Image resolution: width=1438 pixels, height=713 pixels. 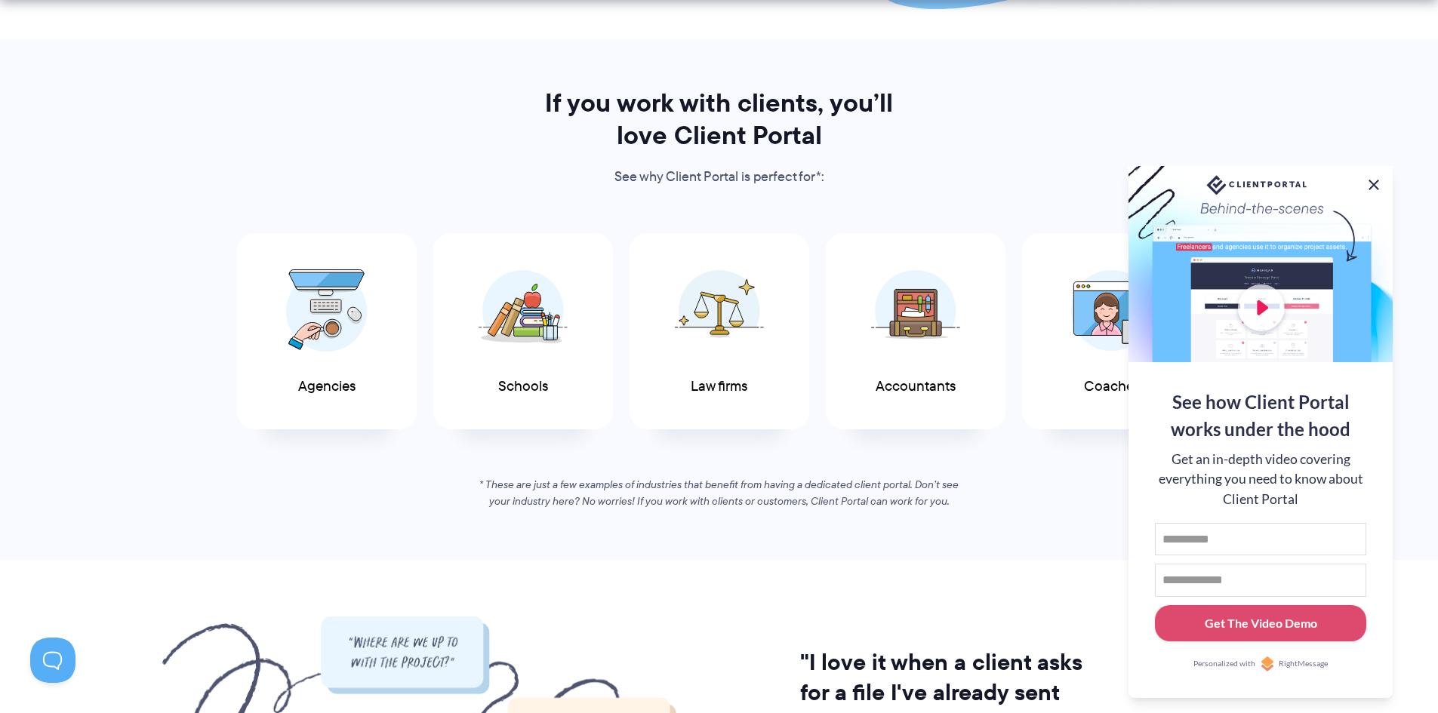 What do you see at coordinates (1260, 623) in the screenshot?
I see `div: Get The Video Demo` at bounding box center [1260, 623].